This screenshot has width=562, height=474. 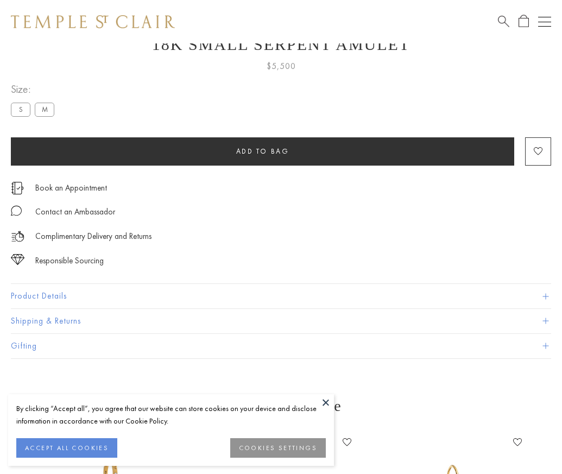 I want to click on button: COOKIES SETTINGS, so click(x=278, y=448).